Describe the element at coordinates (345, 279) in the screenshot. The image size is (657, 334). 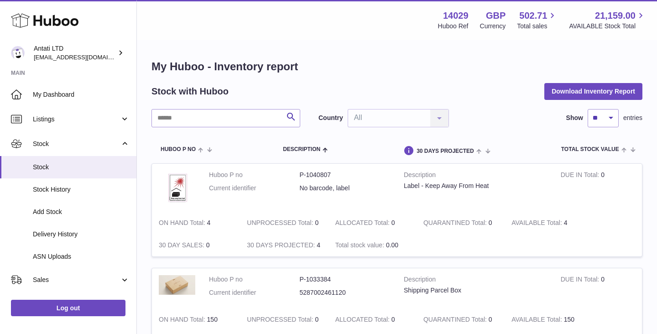
I see `dd: P-1033384` at that location.